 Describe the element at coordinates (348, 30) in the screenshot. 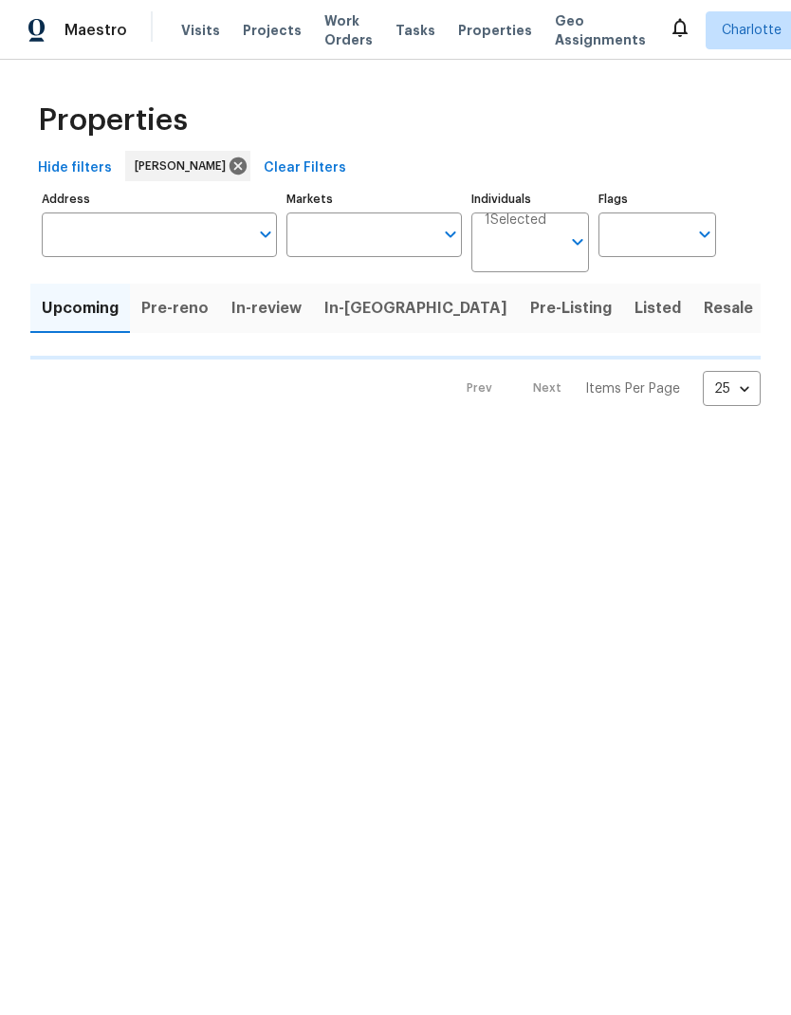

I see `span: Work Orders` at that location.